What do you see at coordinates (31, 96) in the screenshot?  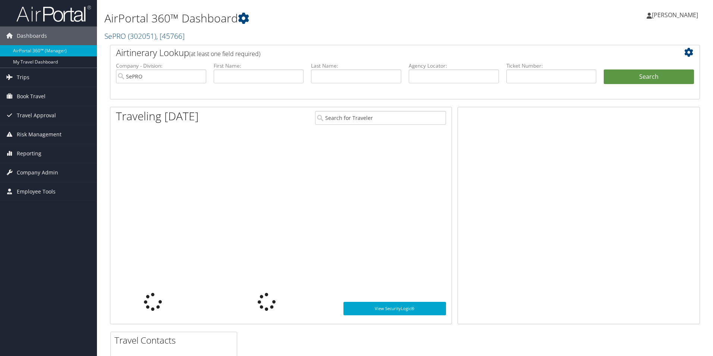 I see `span: Book Travel` at bounding box center [31, 96].